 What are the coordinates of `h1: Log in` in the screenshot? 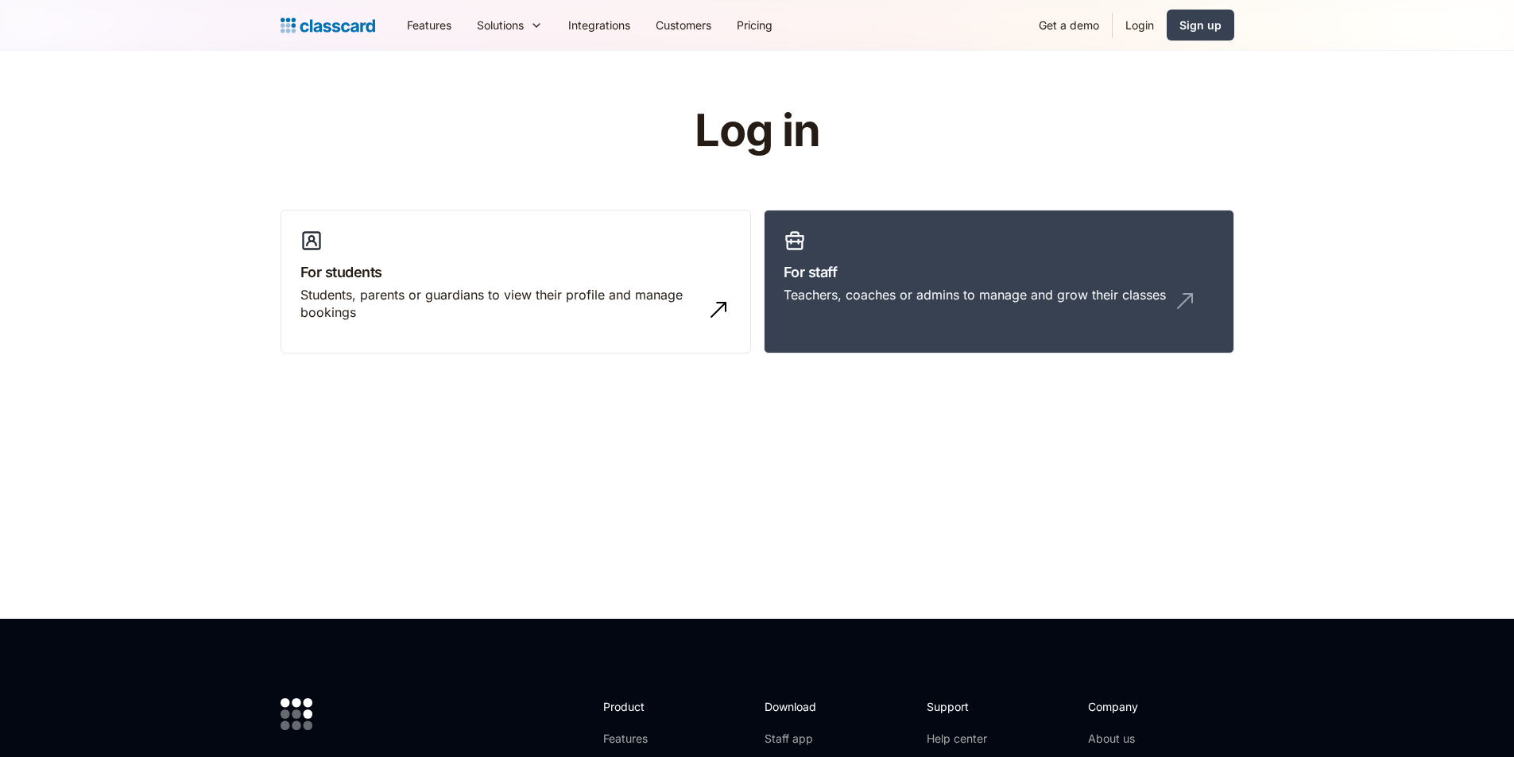 It's located at (756, 131).